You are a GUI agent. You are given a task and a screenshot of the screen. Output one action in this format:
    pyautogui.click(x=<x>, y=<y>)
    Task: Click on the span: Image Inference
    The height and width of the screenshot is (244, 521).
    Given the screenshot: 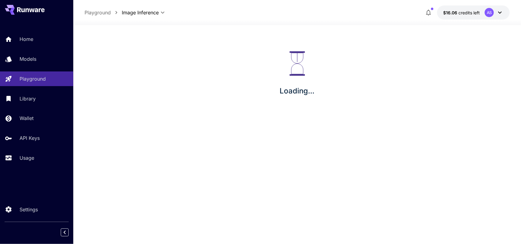 What is the action you would take?
    pyautogui.click(x=140, y=13)
    